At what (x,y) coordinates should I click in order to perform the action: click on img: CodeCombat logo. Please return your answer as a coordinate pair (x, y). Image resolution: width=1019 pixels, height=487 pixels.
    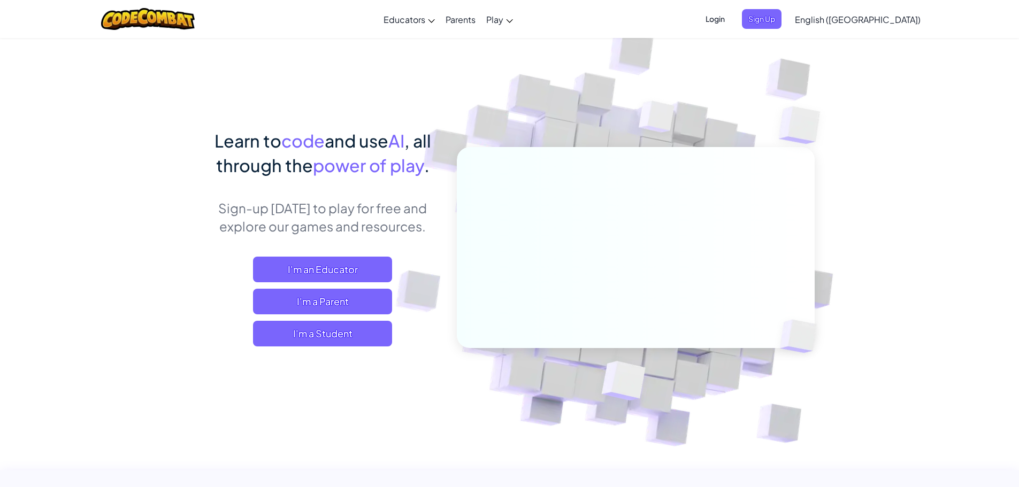
    Looking at the image, I should click on (148, 19).